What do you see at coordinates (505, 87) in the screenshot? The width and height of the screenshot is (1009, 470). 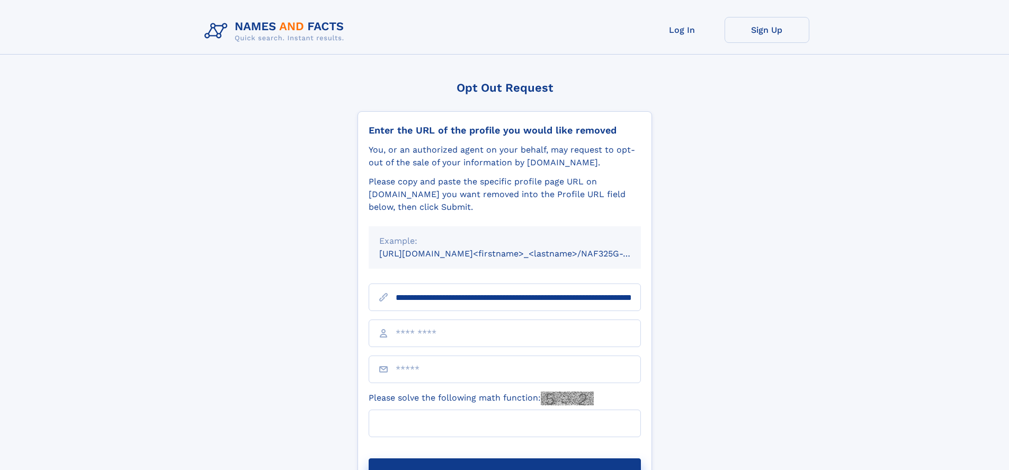 I see `div: Opt Out Request` at bounding box center [505, 87].